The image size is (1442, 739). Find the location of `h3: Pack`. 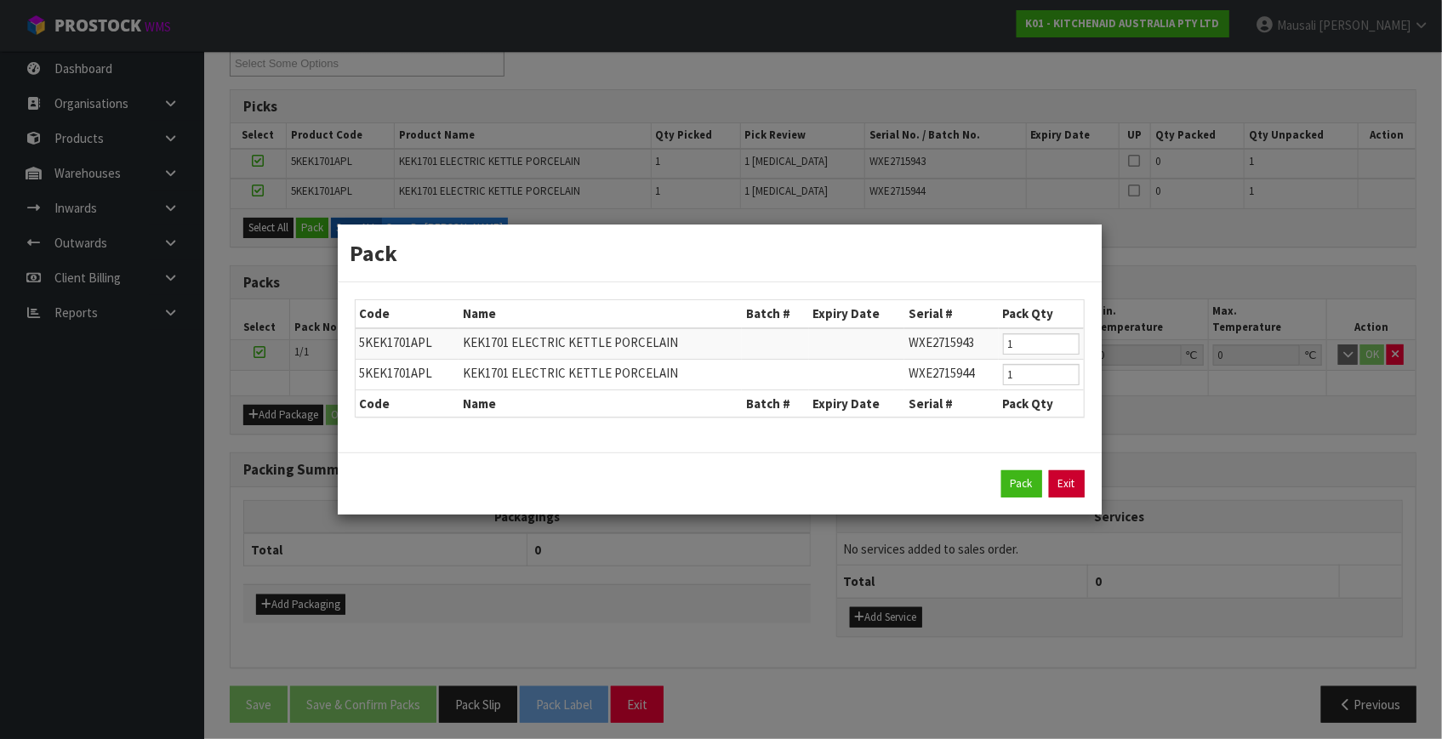

h3: Pack is located at coordinates (720, 253).